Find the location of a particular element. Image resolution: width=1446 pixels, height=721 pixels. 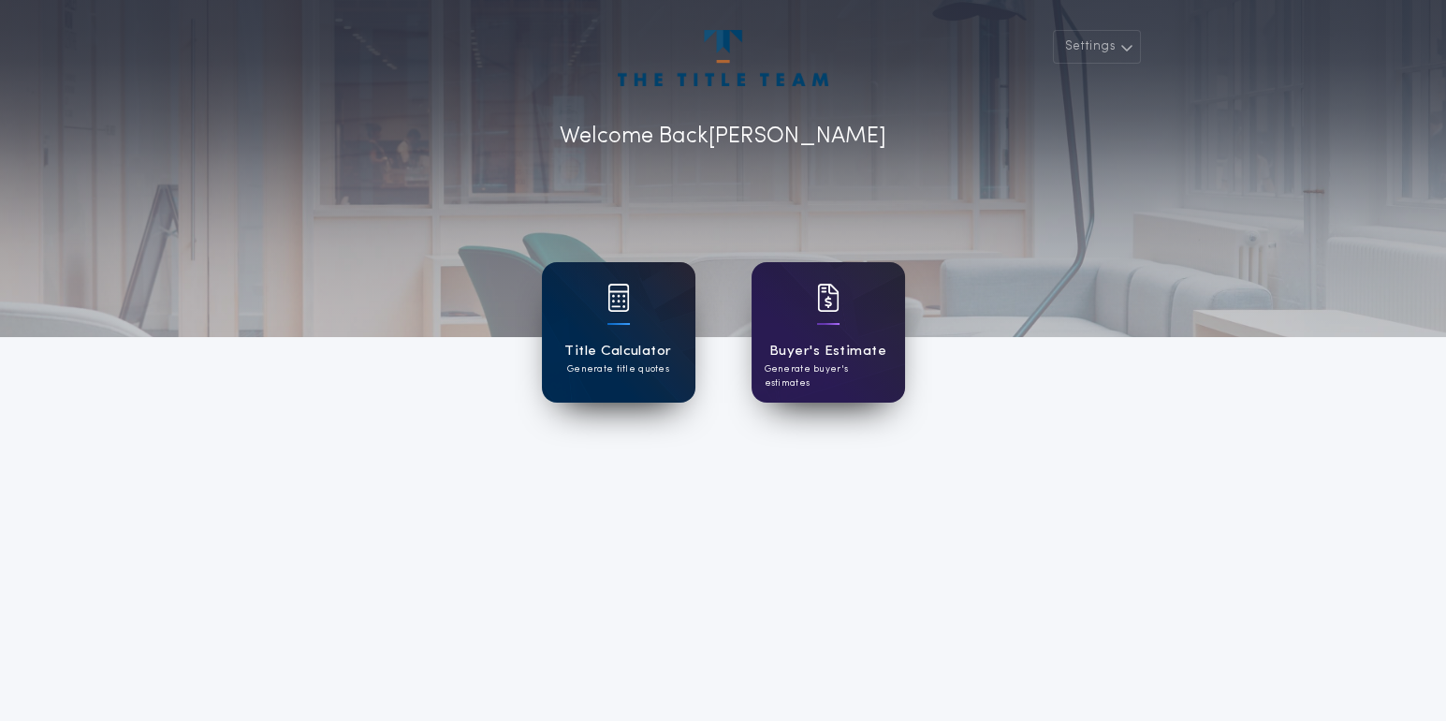

a: card iconTitle CalculatorGenerate title quotes is located at coordinates (619, 332).